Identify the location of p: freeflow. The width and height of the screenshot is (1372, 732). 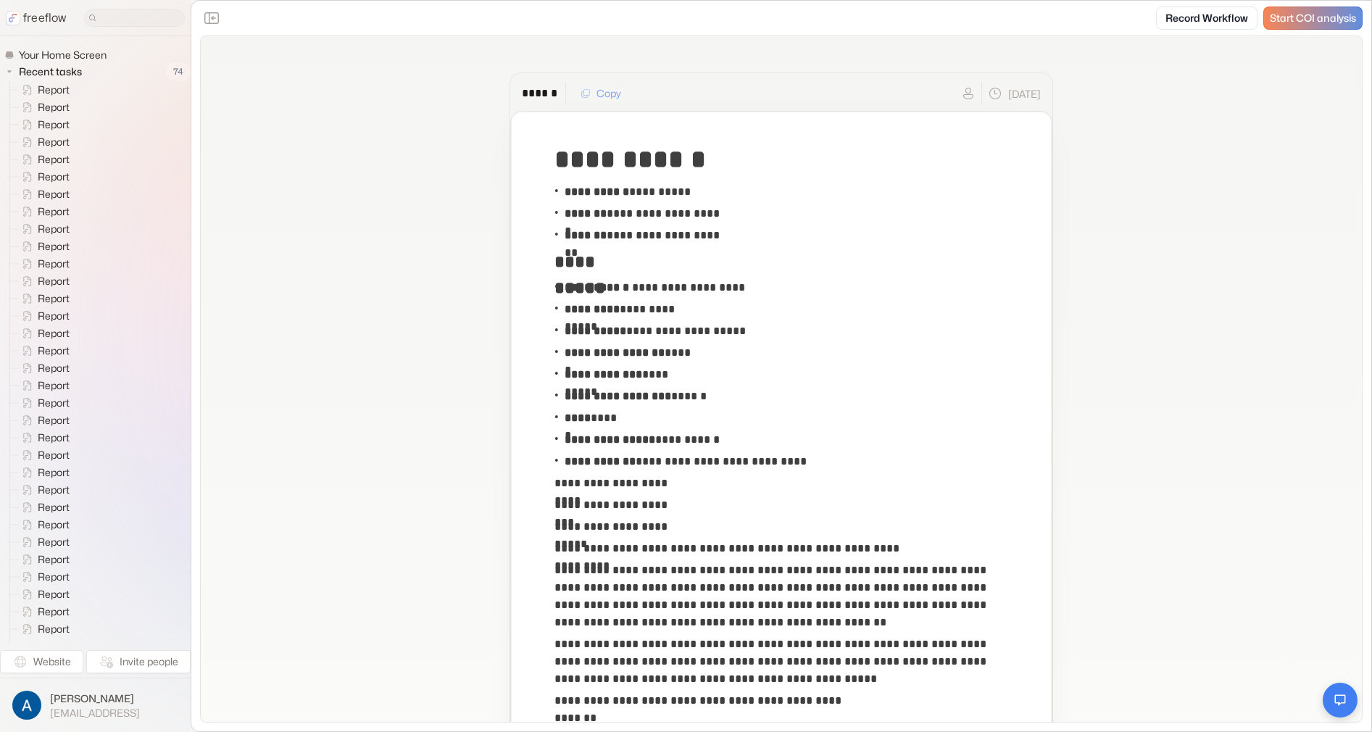
(45, 18).